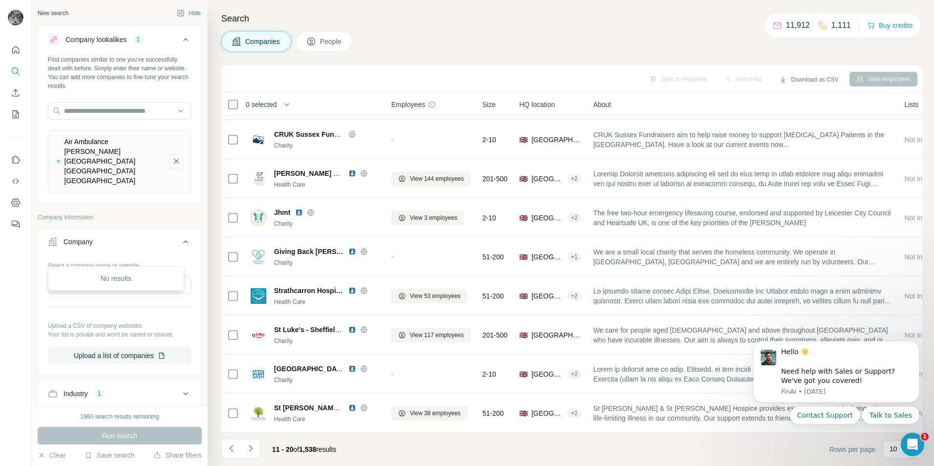  What do you see at coordinates (258, 413) in the screenshot?
I see `img: Logo of St Peter AND St James Charitable Trust` at bounding box center [258, 413].